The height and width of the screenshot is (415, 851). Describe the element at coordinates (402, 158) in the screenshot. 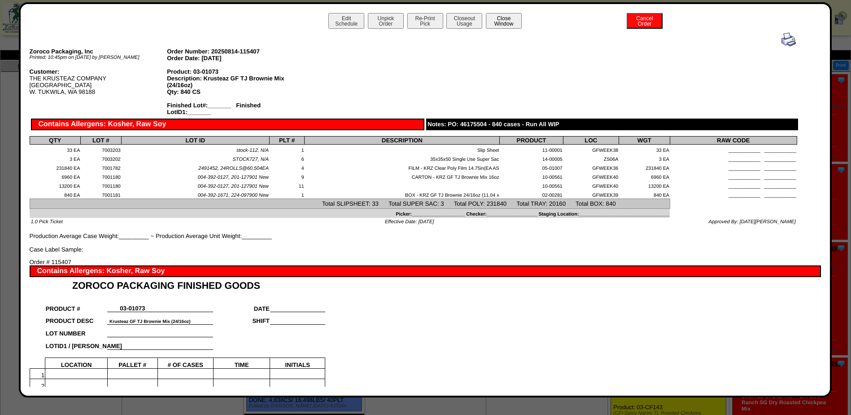

I see `td: 35x35x50 Single Use Super Sac` at that location.